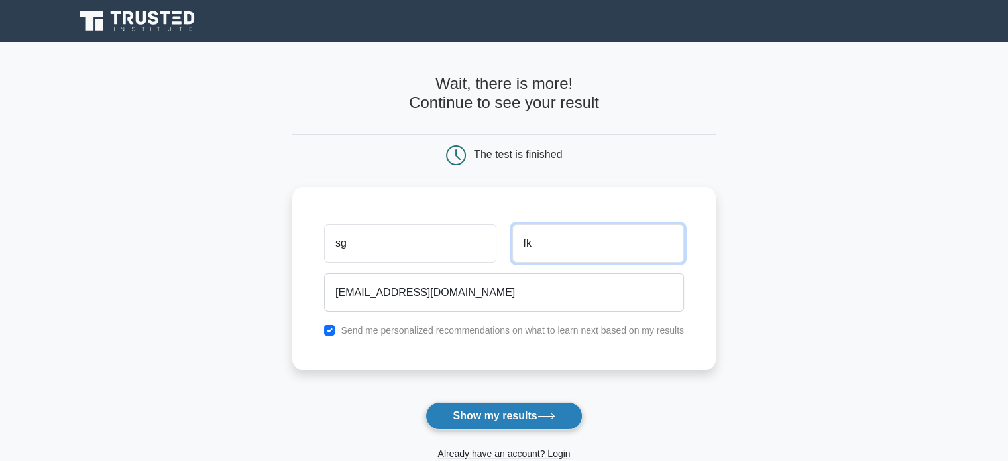 This screenshot has height=461, width=1008. I want to click on input: Email, so click(504, 292).